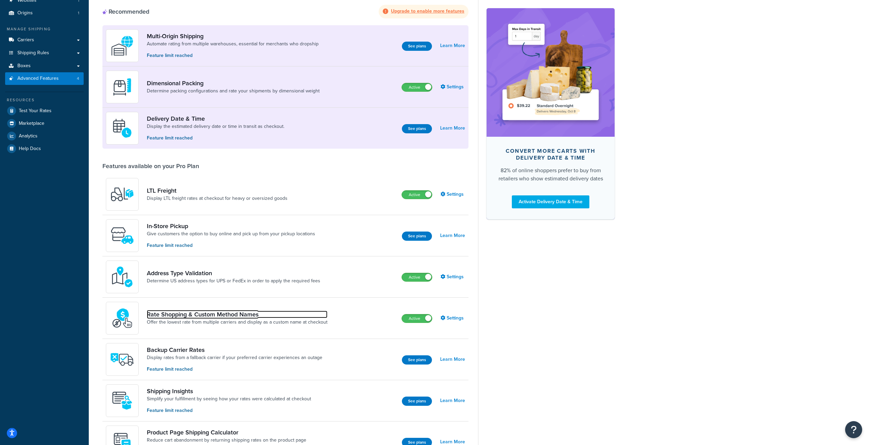  What do you see at coordinates (78, 79) in the screenshot?
I see `span: 4` at bounding box center [78, 79].